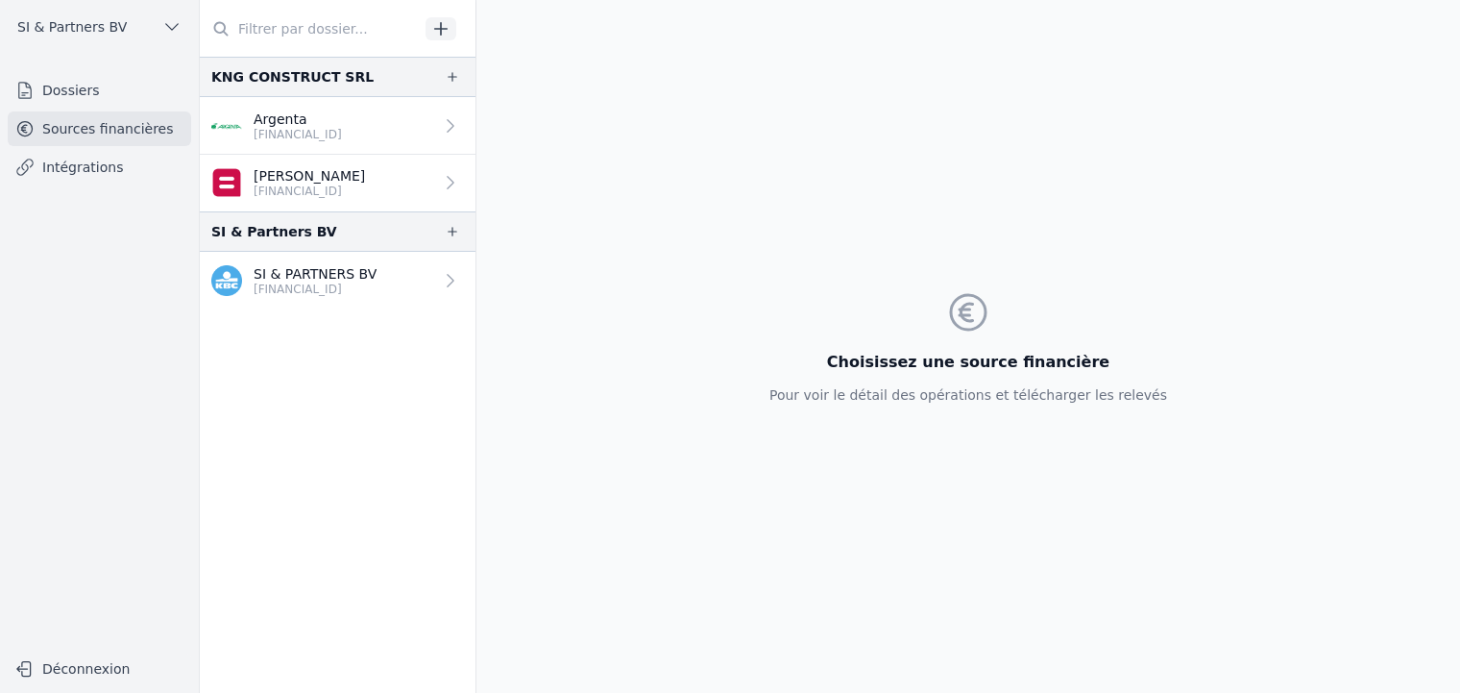 Image resolution: width=1460 pixels, height=693 pixels. I want to click on p: SI & PARTNERS BV, so click(315, 274).